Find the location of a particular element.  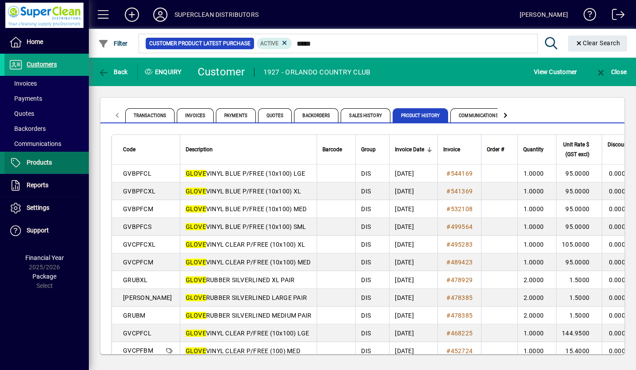

div: Invoice Date is located at coordinates (414, 150).